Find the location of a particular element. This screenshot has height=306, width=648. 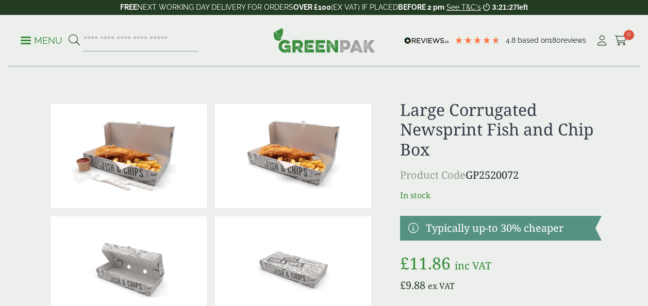

img: GreenPak Supplies is located at coordinates (324, 40).